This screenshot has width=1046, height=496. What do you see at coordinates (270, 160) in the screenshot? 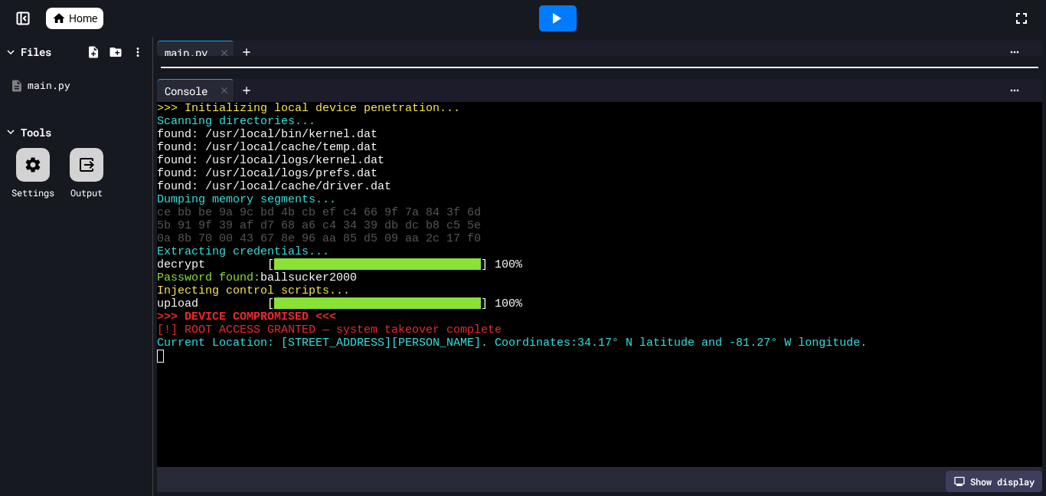
I see `span: found: /usr/local/logs/kernel.dat` at bounding box center [270, 160].